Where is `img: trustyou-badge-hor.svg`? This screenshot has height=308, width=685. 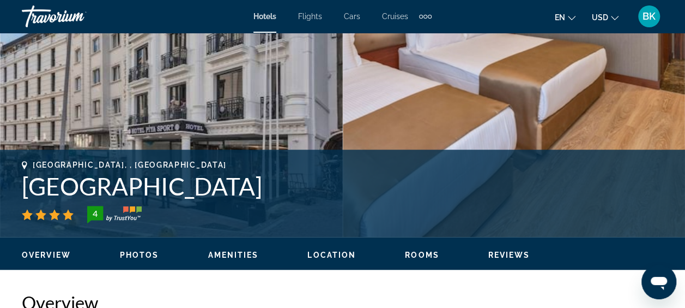 img: trustyou-badge-hor.svg is located at coordinates (115, 214).